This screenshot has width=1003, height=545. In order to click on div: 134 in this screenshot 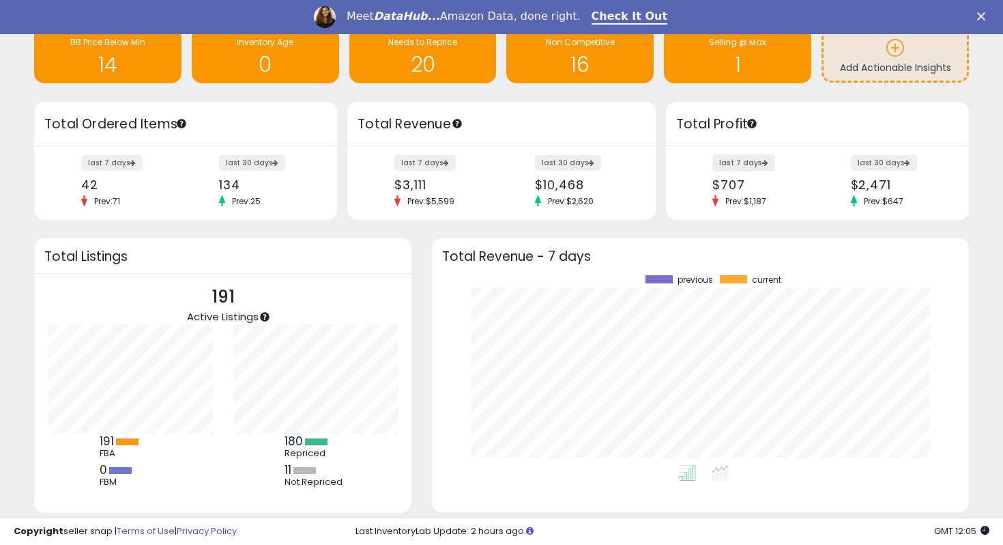, I will do `click(266, 184)`.